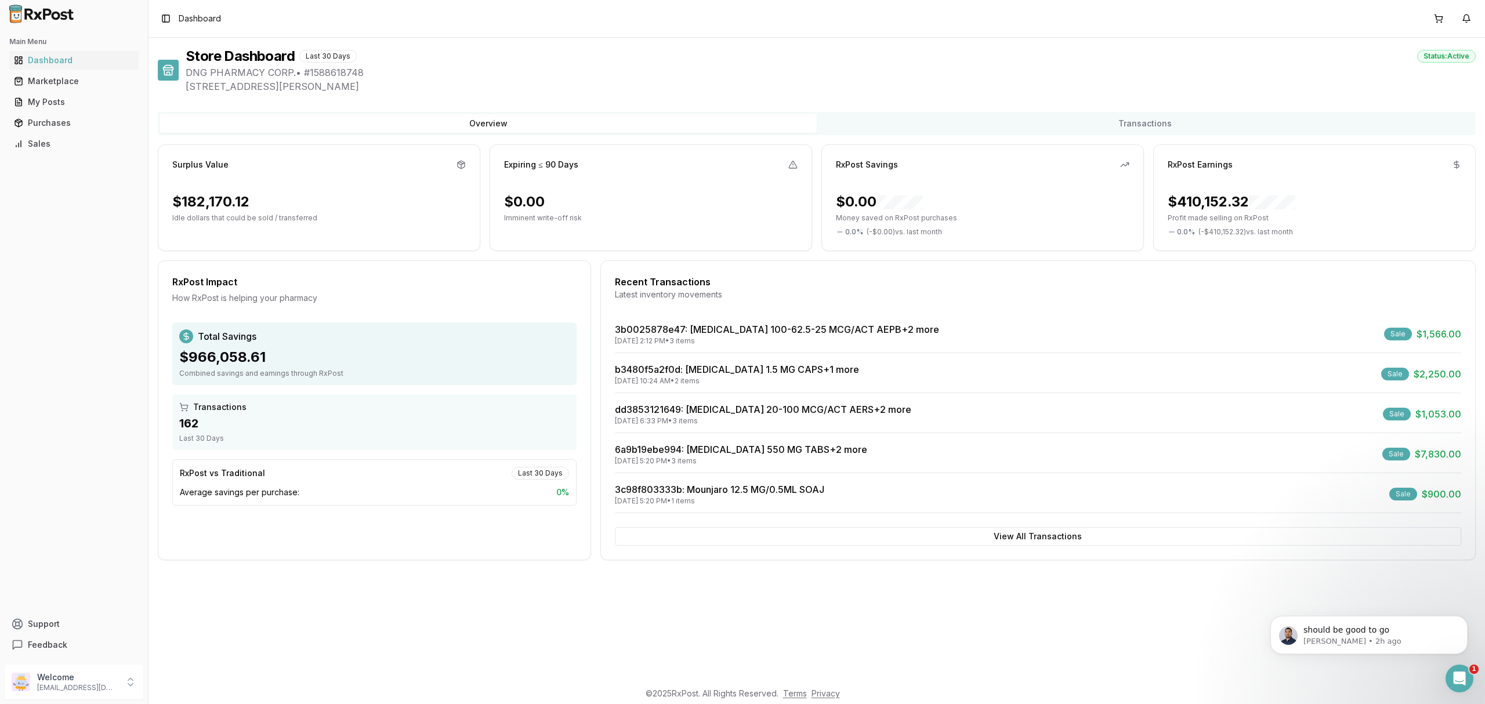 The image size is (1485, 704). Describe the element at coordinates (74, 144) in the screenshot. I see `button: Sales` at that location.